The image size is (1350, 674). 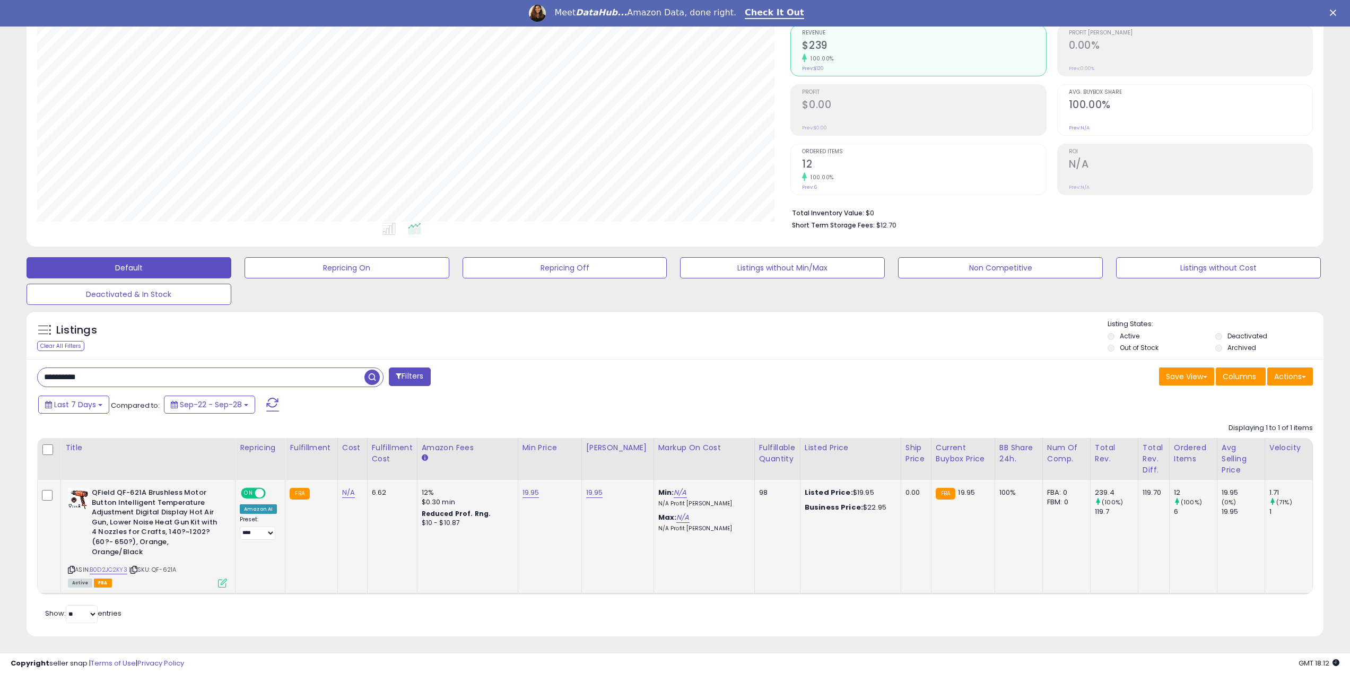 I want to click on div: Amazon AI, so click(x=258, y=509).